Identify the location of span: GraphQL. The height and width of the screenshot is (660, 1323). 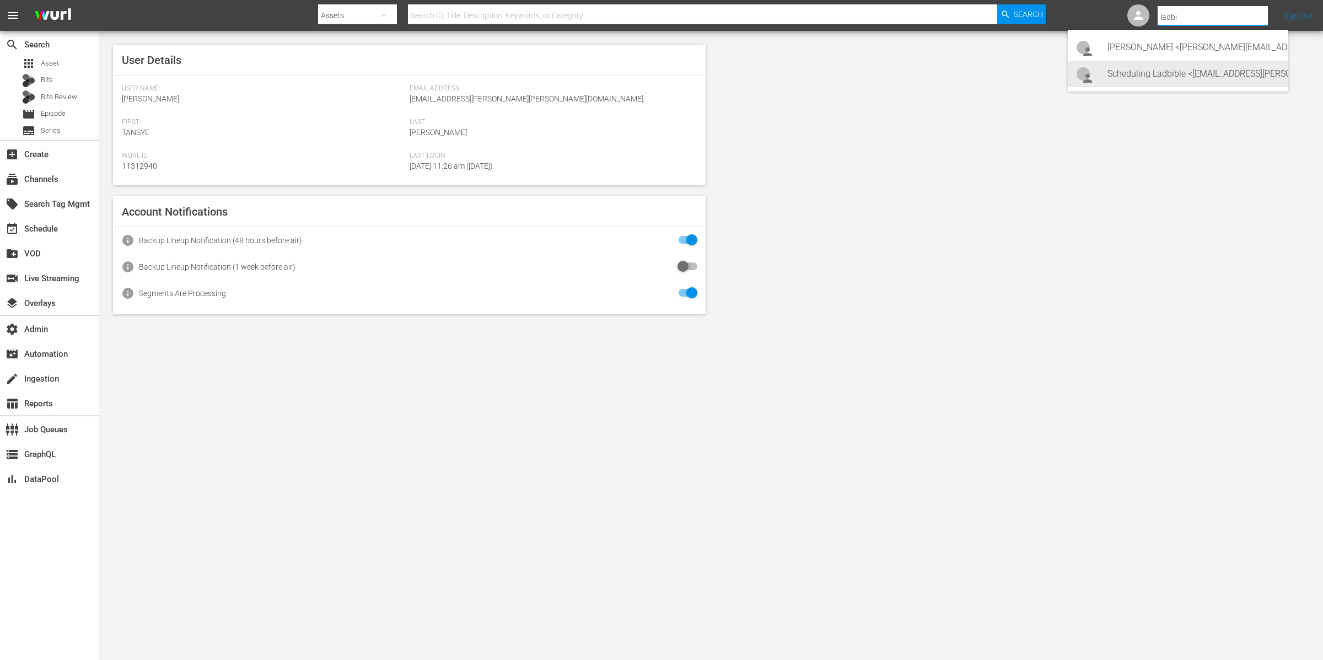
(12, 454).